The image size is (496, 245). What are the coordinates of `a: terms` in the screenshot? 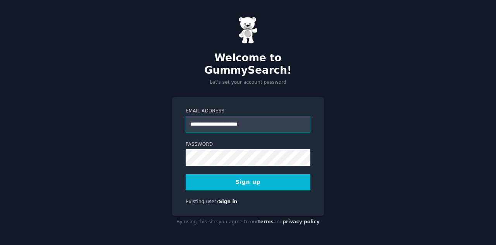 It's located at (266, 221).